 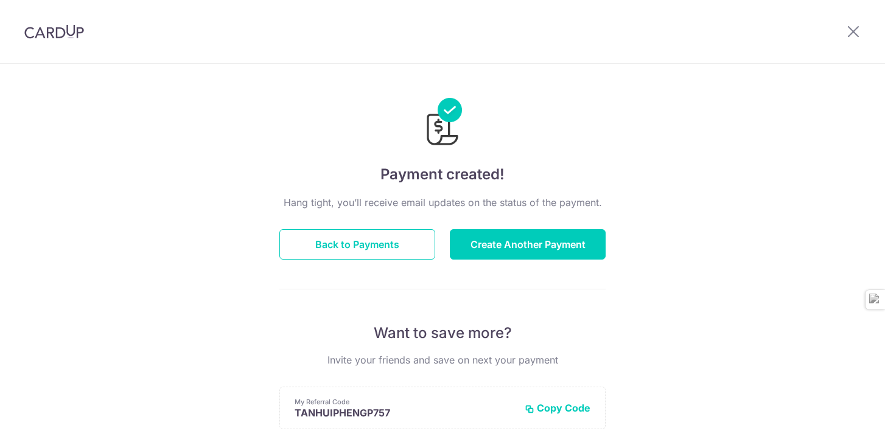 I want to click on p: TANHUIPHENGP757, so click(x=405, y=413).